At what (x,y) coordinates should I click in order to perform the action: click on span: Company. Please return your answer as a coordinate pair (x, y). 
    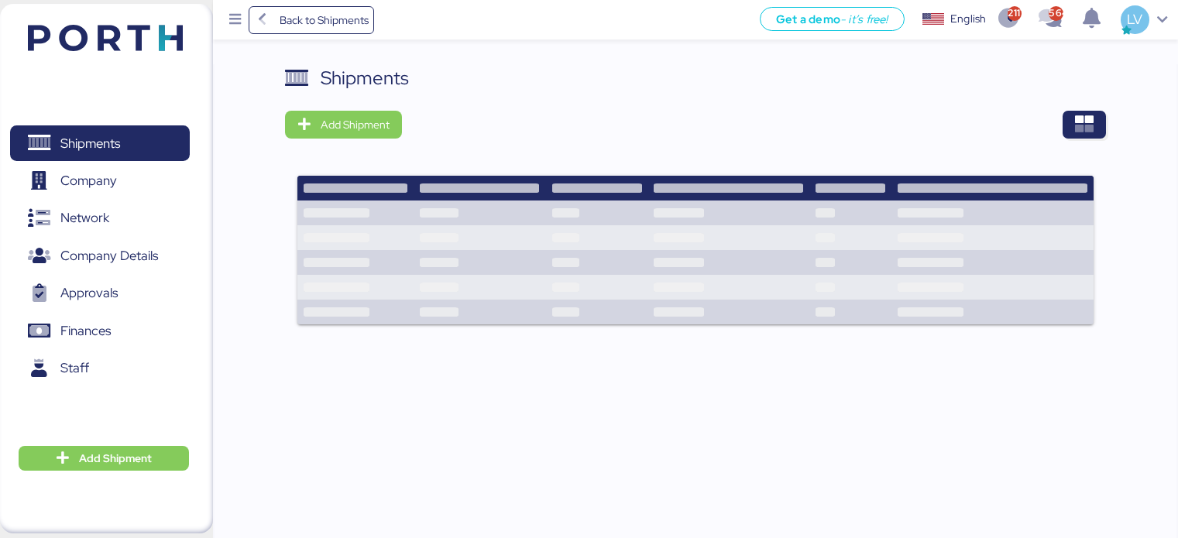
    Looking at the image, I should click on (88, 180).